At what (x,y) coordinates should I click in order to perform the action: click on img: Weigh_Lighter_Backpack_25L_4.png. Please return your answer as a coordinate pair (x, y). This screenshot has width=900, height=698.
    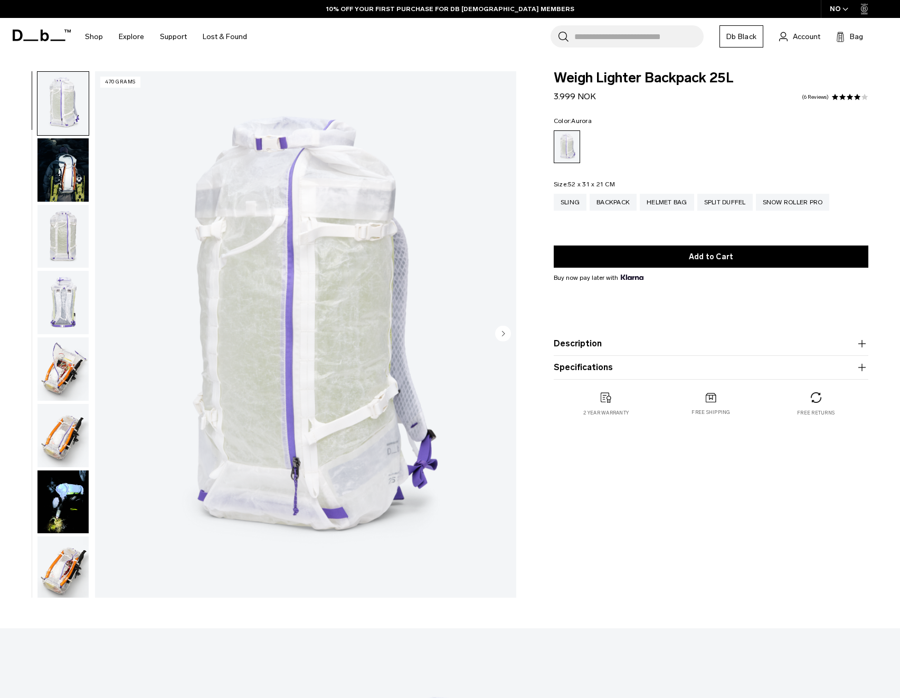
    Looking at the image, I should click on (63, 369).